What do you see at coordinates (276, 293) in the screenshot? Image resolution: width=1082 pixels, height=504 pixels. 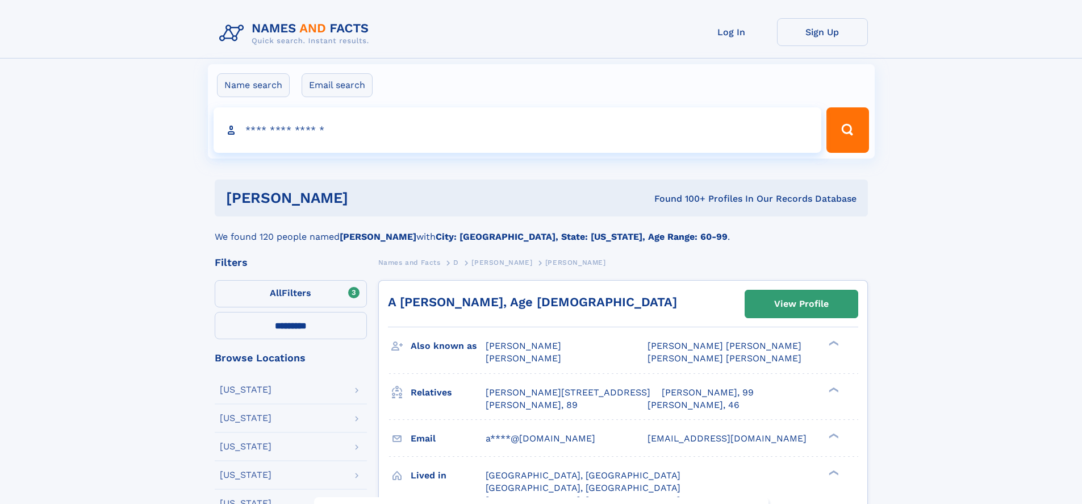 I see `span: All` at bounding box center [276, 293].